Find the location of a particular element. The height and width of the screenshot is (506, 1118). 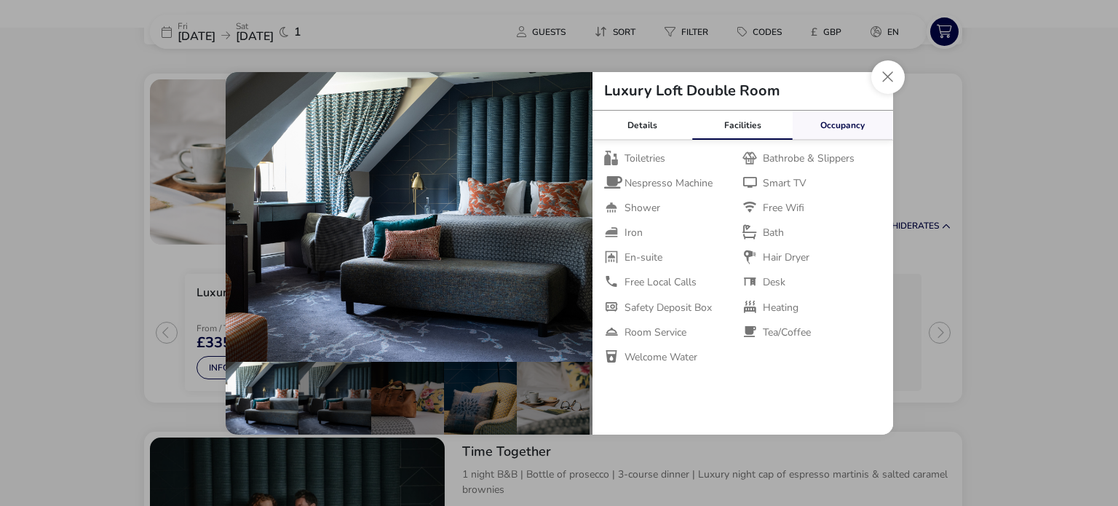

span: Free Local Calls is located at coordinates (660, 282).